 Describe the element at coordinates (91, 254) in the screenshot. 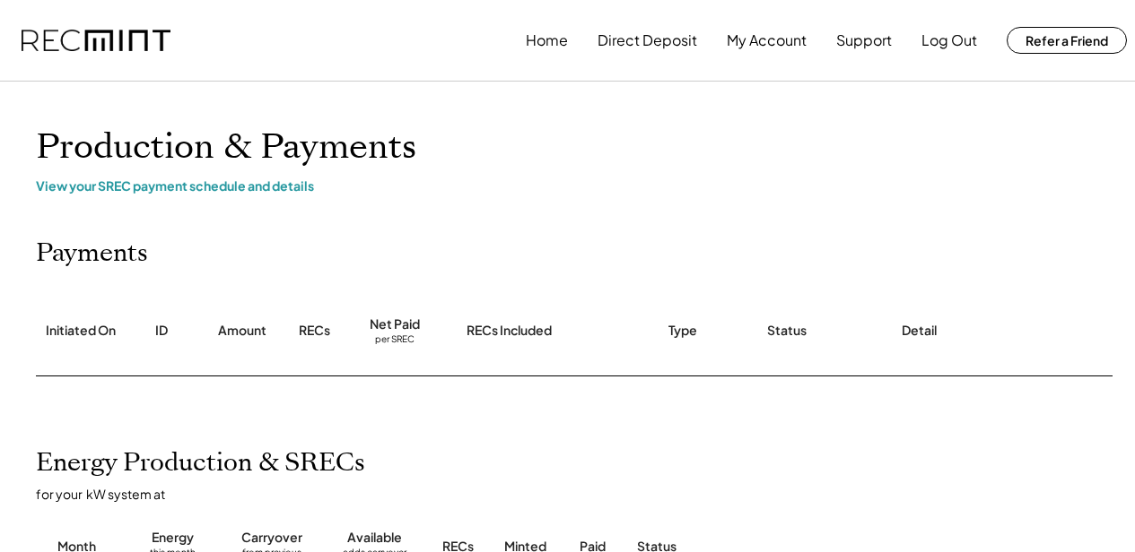

I see `h2: Payments` at that location.